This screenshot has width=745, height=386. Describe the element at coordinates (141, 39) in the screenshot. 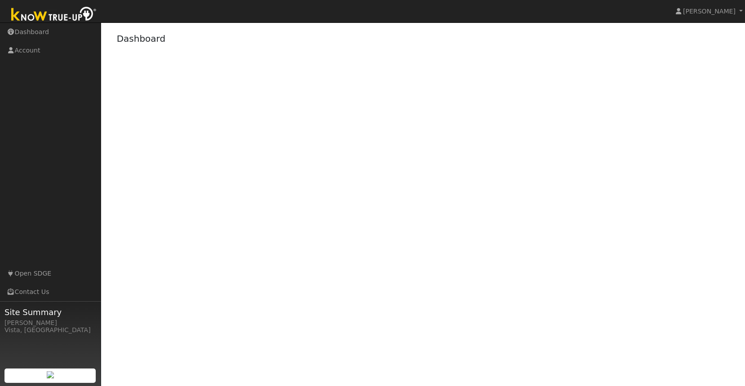

I see `a: Dashboard` at that location.